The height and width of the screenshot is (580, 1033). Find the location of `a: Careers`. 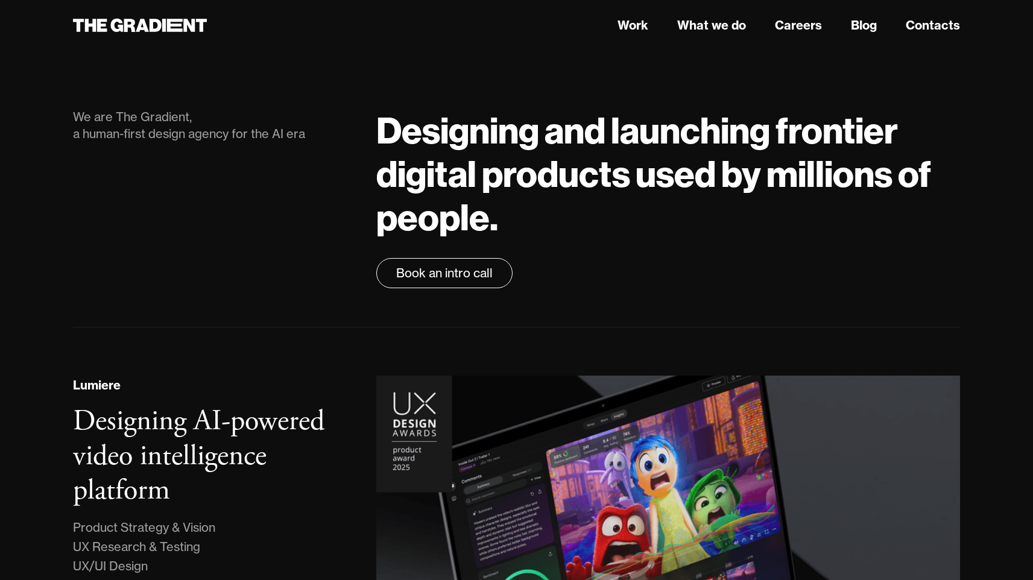

a: Careers is located at coordinates (798, 25).